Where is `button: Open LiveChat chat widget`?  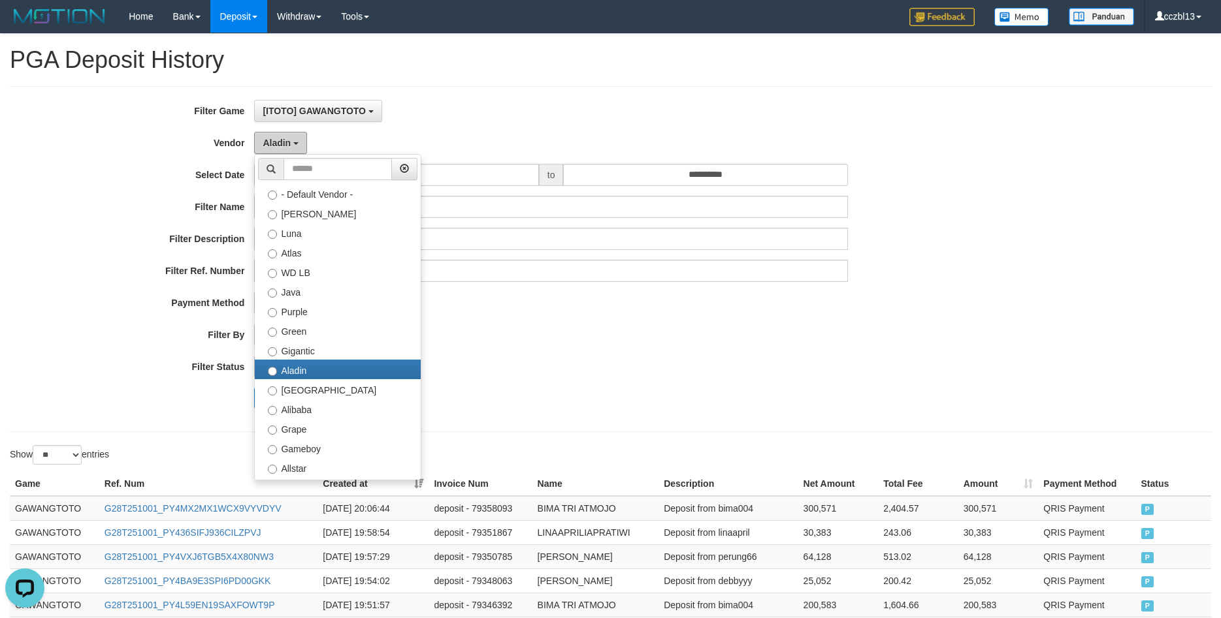 button: Open LiveChat chat widget is located at coordinates (25, 25).